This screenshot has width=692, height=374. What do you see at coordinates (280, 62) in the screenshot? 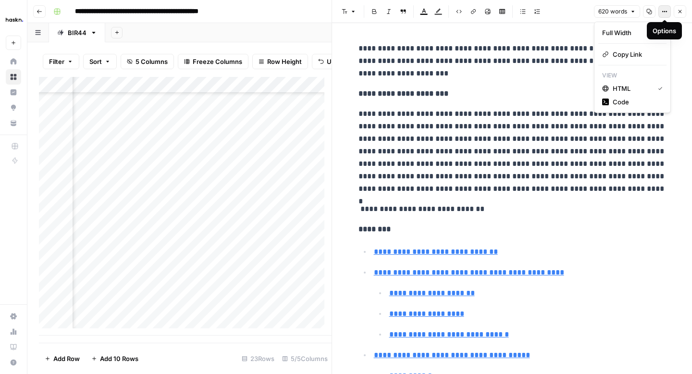
I see `button: Row Height` at bounding box center [280, 62].